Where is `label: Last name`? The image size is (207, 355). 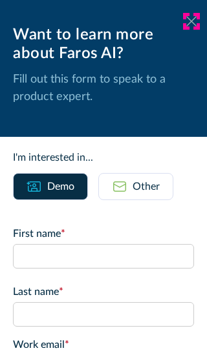 label: Last name is located at coordinates (103, 292).